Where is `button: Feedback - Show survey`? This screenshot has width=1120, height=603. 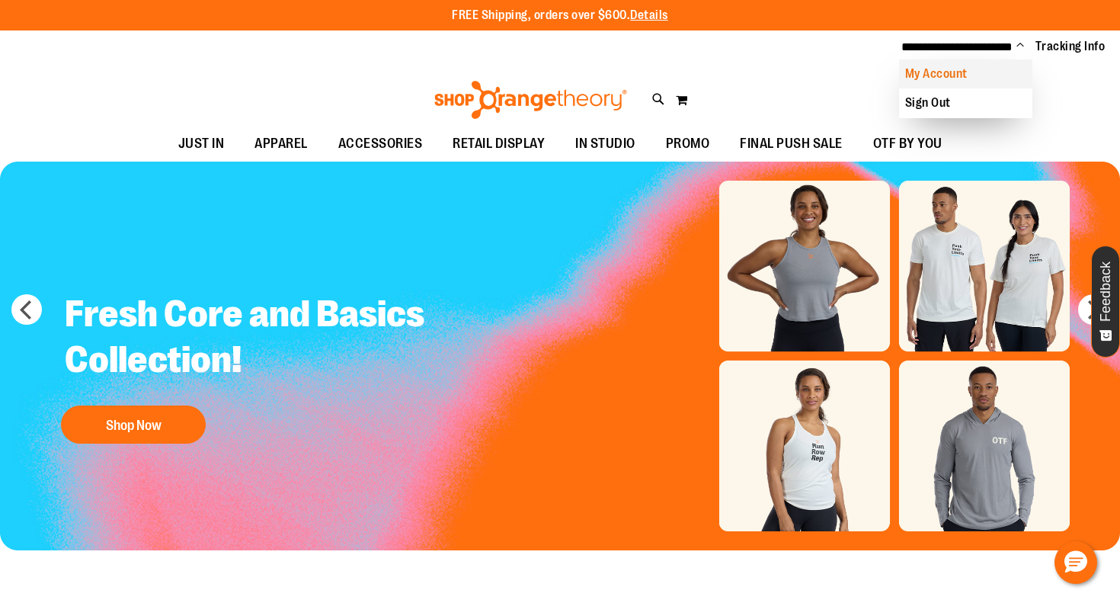 button: Feedback - Show survey is located at coordinates (1106, 301).